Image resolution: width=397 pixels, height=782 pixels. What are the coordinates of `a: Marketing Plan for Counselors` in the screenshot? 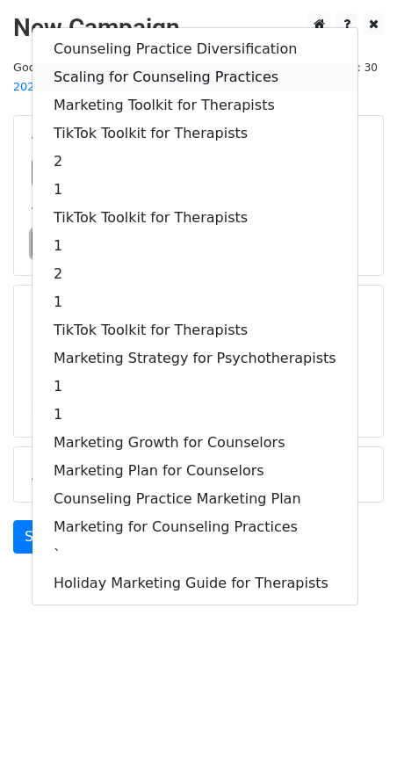 It's located at (195, 471).